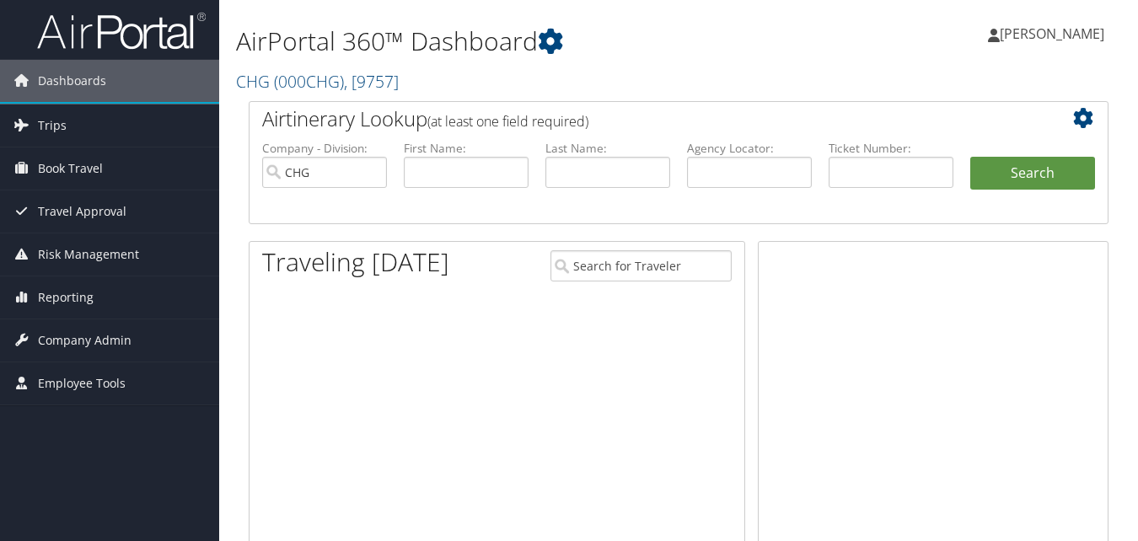  Describe the element at coordinates (82, 212) in the screenshot. I see `span: Travel Approval` at that location.